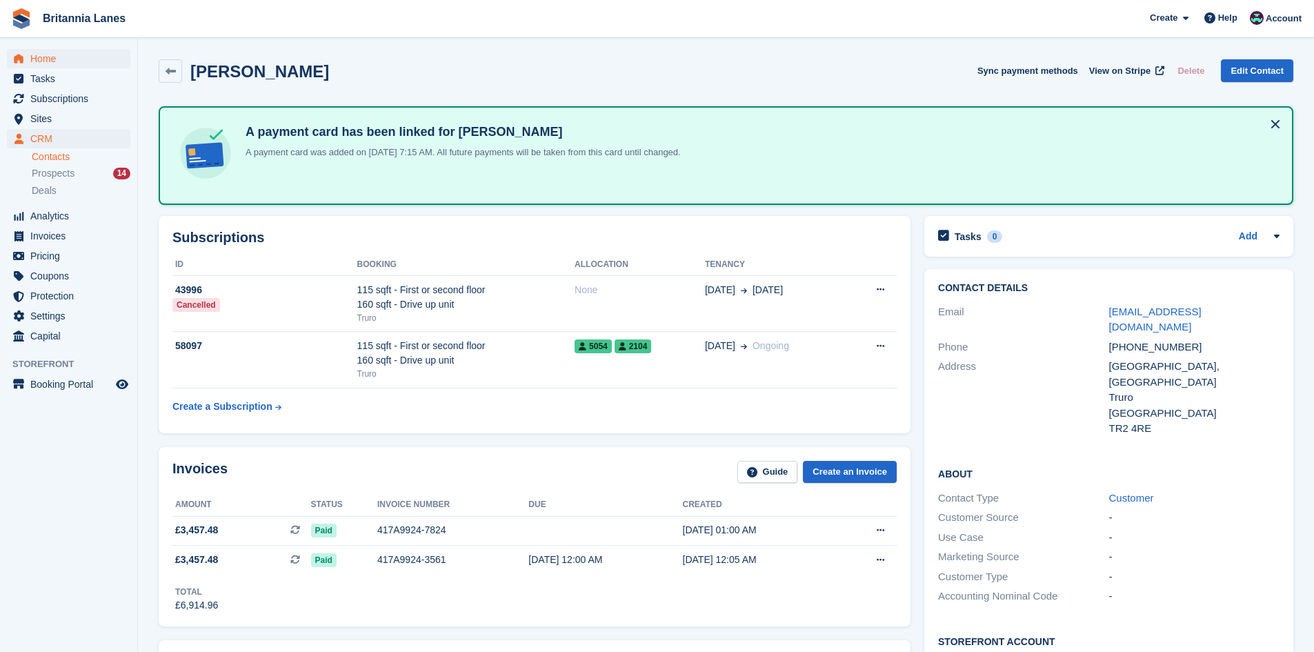 The image size is (1314, 652). What do you see at coordinates (1248, 237) in the screenshot?
I see `a: Add` at bounding box center [1248, 237].